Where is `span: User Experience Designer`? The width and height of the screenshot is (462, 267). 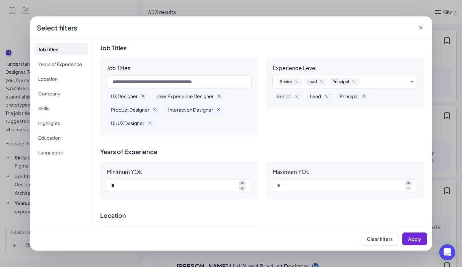 span: User Experience Designer is located at coordinates (185, 96).